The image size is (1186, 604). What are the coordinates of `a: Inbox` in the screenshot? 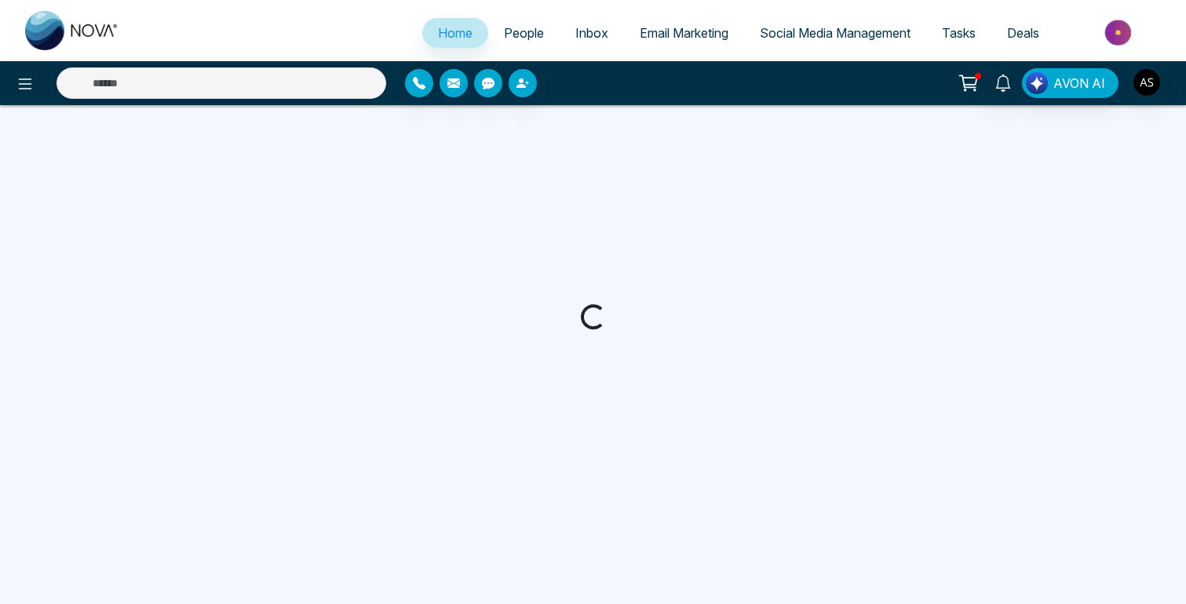 It's located at (592, 33).